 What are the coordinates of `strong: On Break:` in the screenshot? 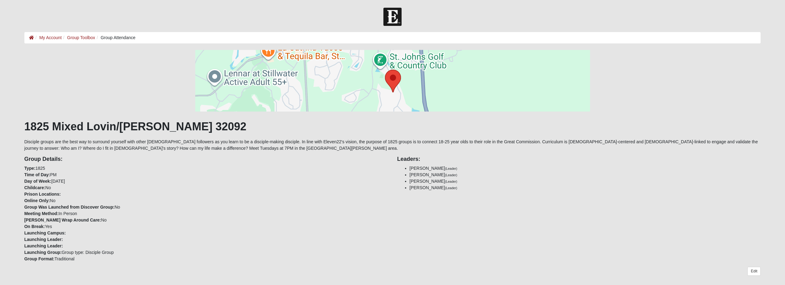 It's located at (35, 227).